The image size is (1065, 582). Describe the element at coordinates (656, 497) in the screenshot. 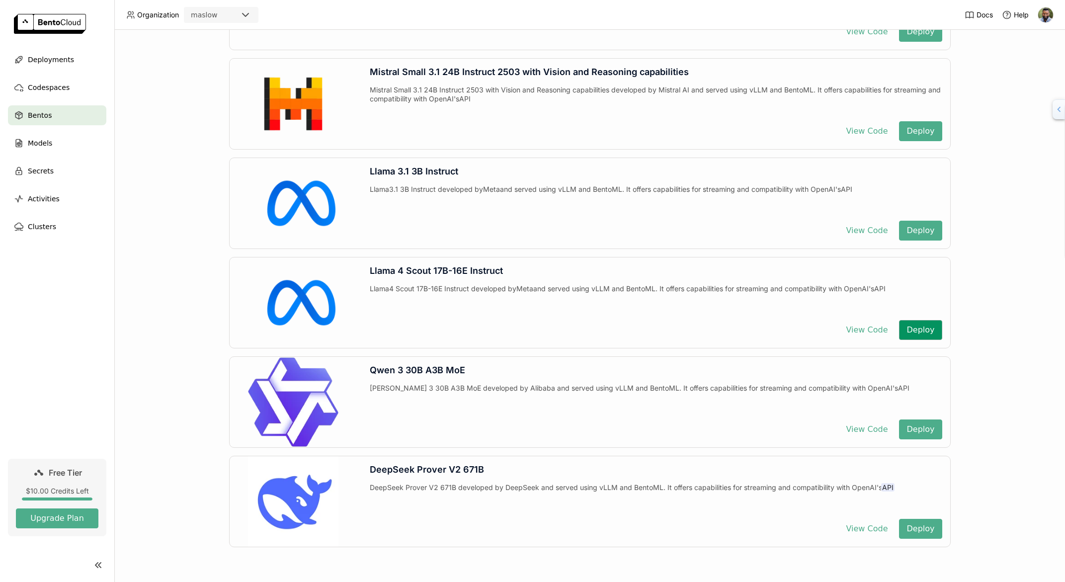

I see `div: DeepSeek Prover V2 671B developed by DeepSeek and served using vLLM and BentoML. It offers capabi...` at that location.